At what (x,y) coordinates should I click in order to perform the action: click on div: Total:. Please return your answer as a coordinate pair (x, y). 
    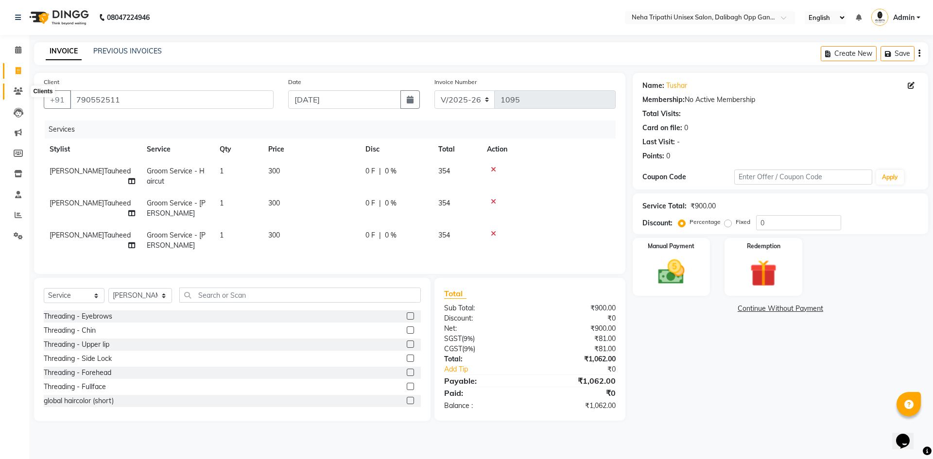
    Looking at the image, I should click on (483, 359).